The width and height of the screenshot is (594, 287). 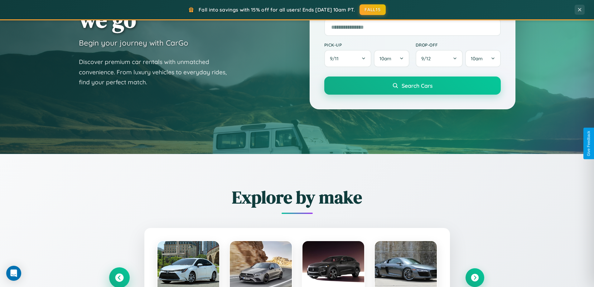 I want to click on span: 9 / 11, so click(x=336, y=58).